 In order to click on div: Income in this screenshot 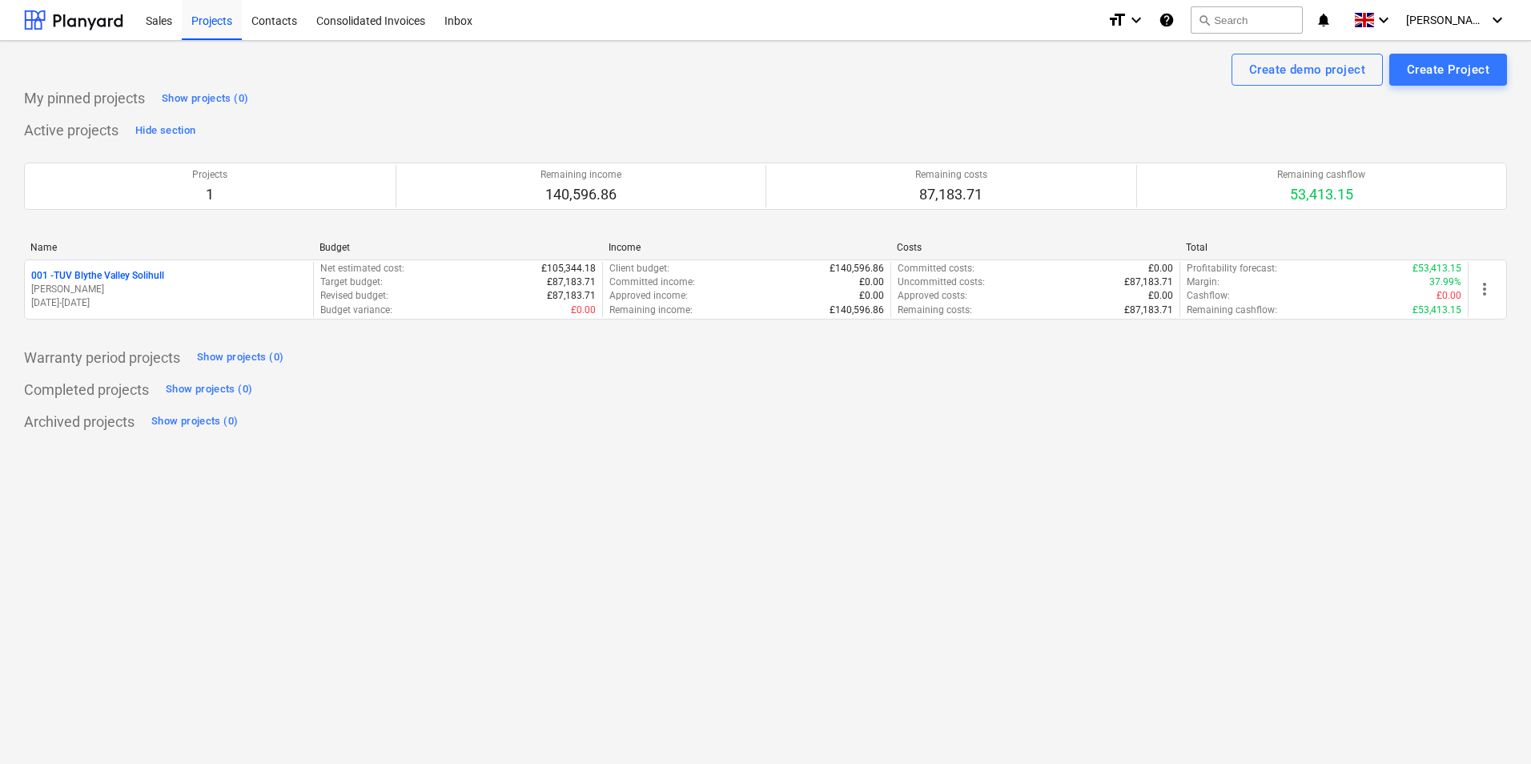, I will do `click(746, 247)`.